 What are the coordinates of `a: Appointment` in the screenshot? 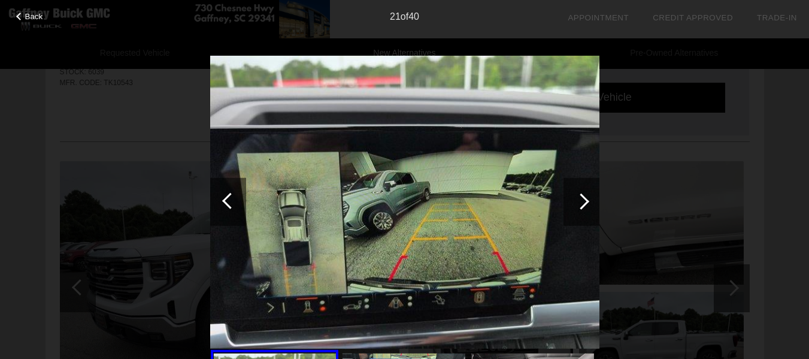 It's located at (598, 17).